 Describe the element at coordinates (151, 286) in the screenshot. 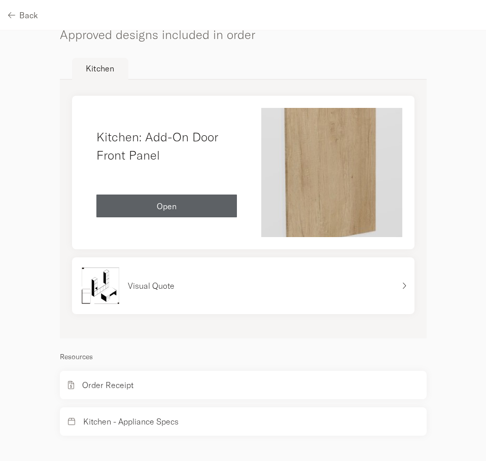

I see `p: Visual Quote` at that location.